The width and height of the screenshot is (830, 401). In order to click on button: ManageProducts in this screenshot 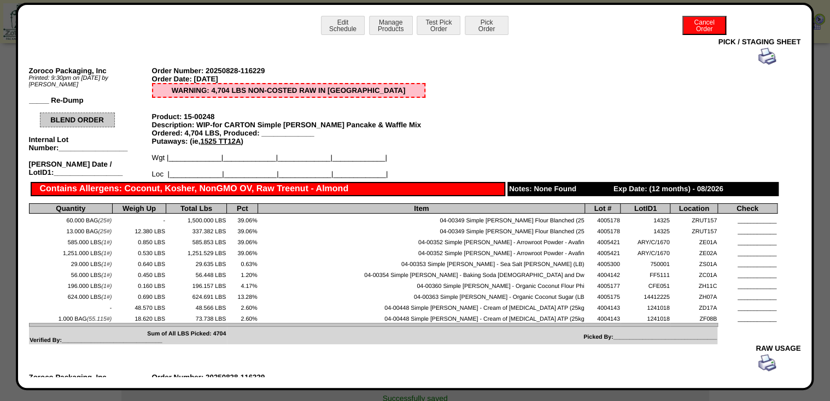, I will do `click(391, 25)`.